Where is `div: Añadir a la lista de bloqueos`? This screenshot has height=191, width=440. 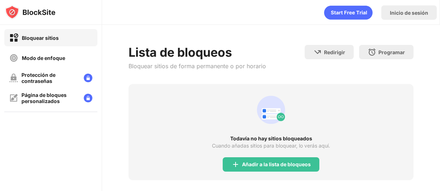
div: Añadir a la lista de bloqueos is located at coordinates (277, 164).